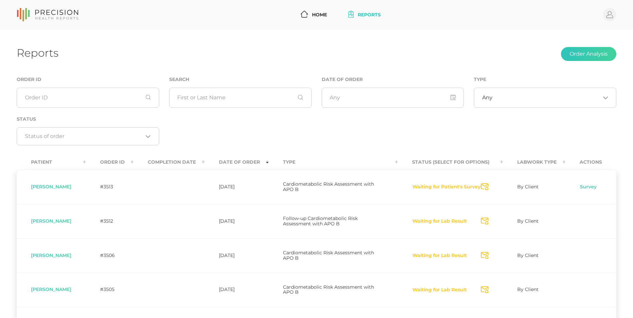 Image resolution: width=633 pixels, height=318 pixels. What do you see at coordinates (109, 256) in the screenshot?
I see `td: #3506` at bounding box center [109, 256].